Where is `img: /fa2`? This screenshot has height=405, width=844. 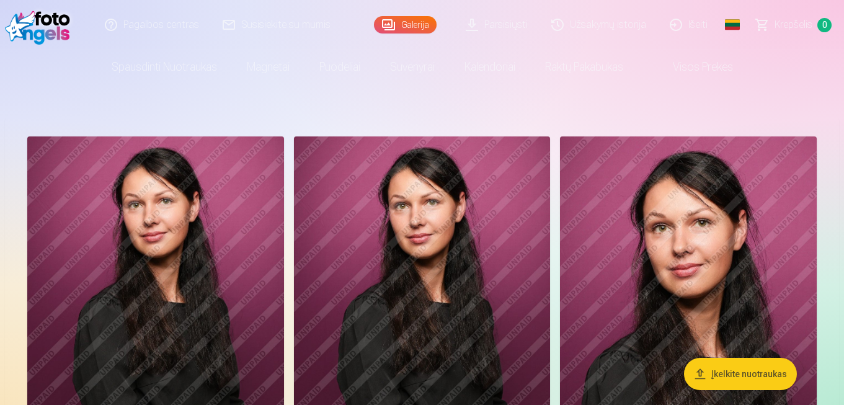
img: /fa2 is located at coordinates (40, 25).